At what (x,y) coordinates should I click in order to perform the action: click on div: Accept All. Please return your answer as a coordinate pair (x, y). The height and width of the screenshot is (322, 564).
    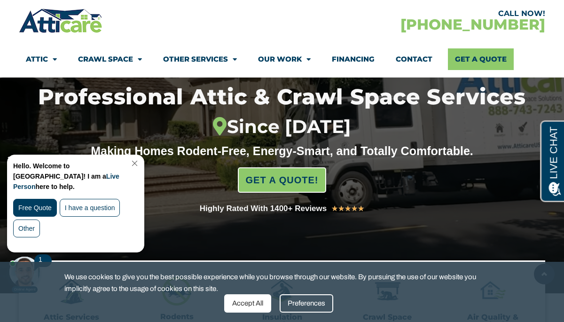
    Looking at the image, I should click on (248, 303).